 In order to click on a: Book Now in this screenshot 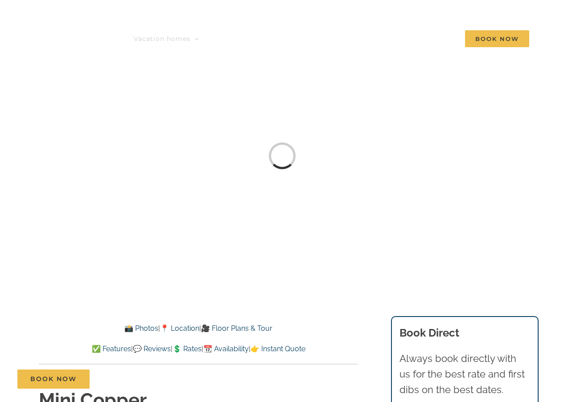, I will do `click(53, 379)`.